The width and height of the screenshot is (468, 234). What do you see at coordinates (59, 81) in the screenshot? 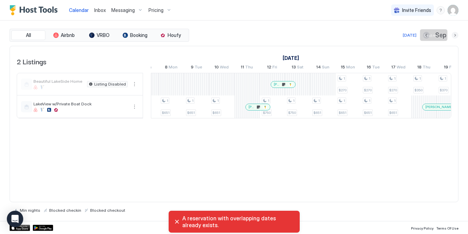
I see `span: Beautiful LakeSide Home` at bounding box center [59, 81].